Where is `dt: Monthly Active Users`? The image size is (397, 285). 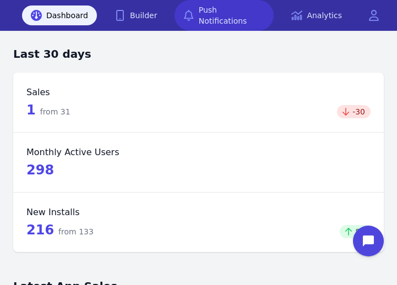
dt: Monthly Active Users is located at coordinates (198, 153).